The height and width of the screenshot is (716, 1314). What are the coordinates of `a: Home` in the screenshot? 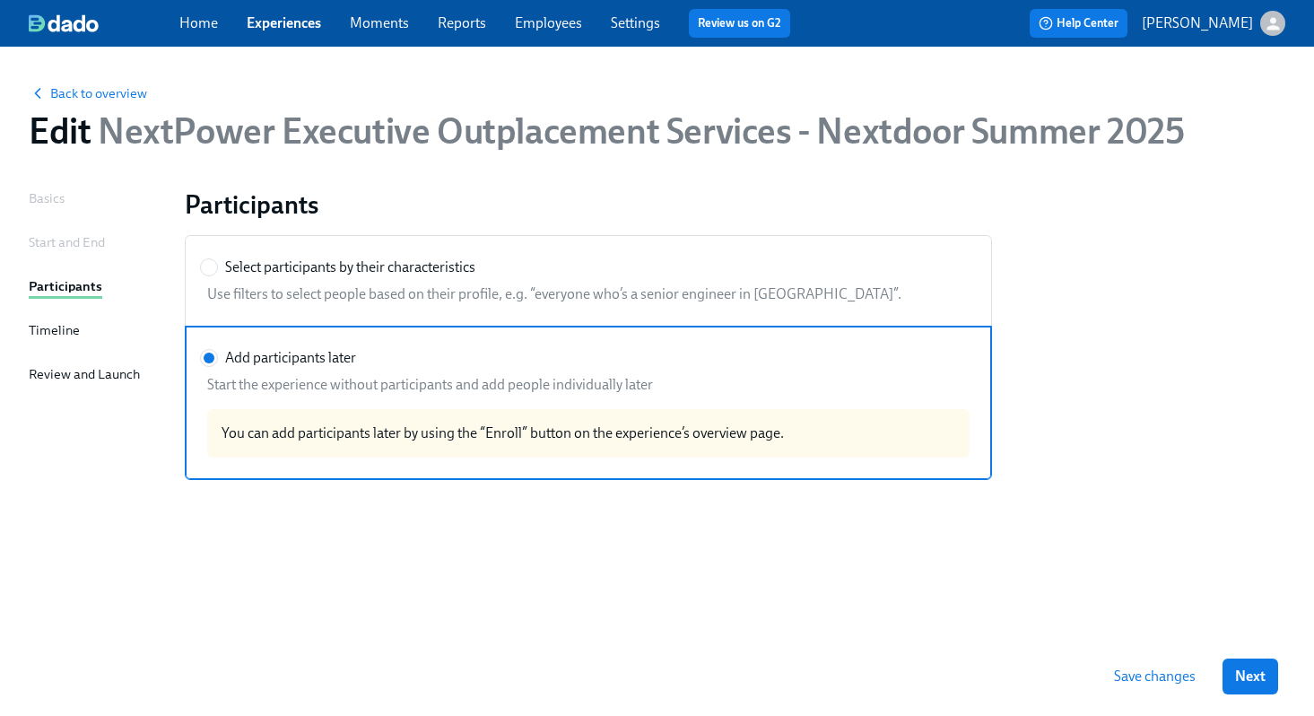 It's located at (198, 22).